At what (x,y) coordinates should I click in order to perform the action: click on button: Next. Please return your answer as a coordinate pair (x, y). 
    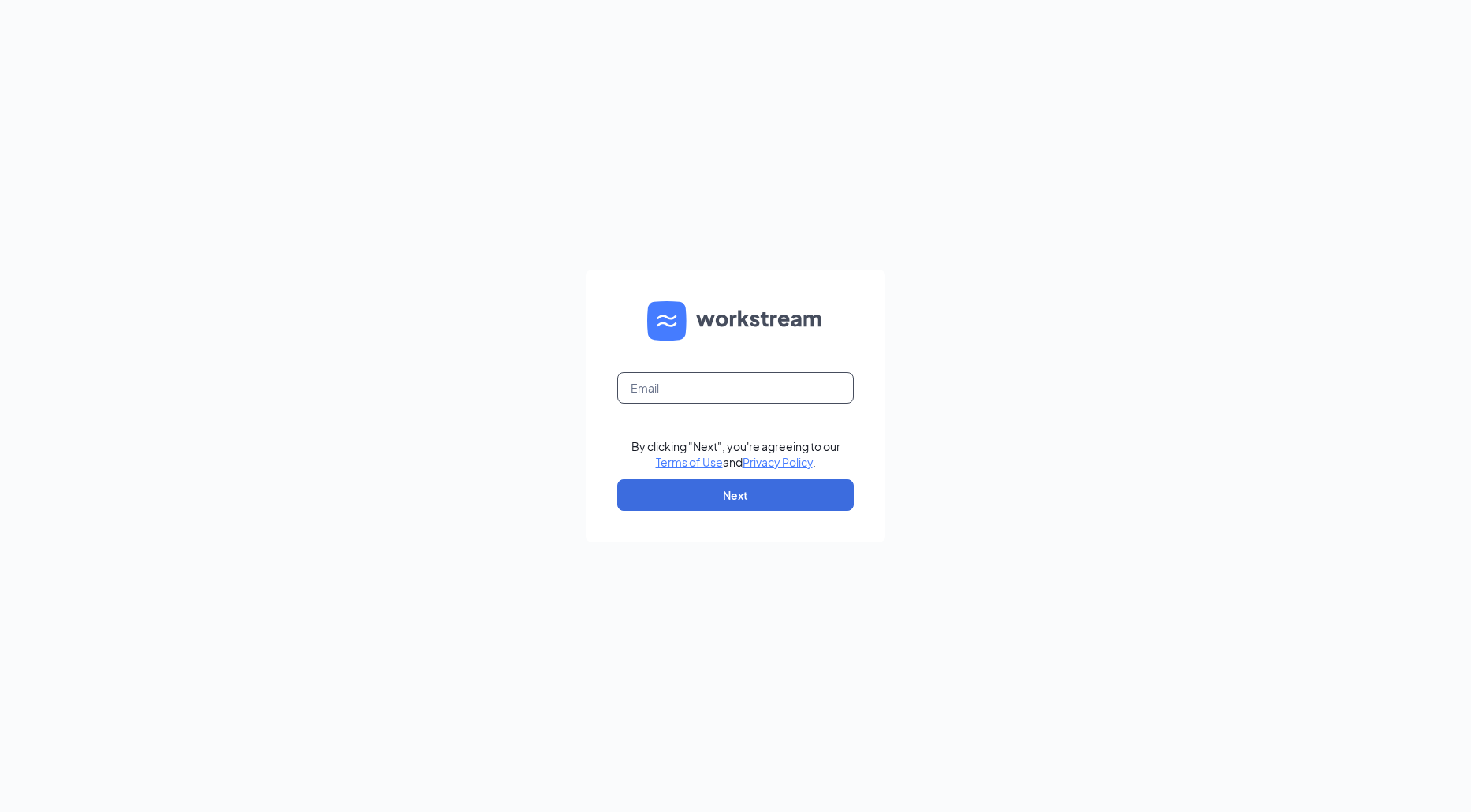
    Looking at the image, I should click on (736, 495).